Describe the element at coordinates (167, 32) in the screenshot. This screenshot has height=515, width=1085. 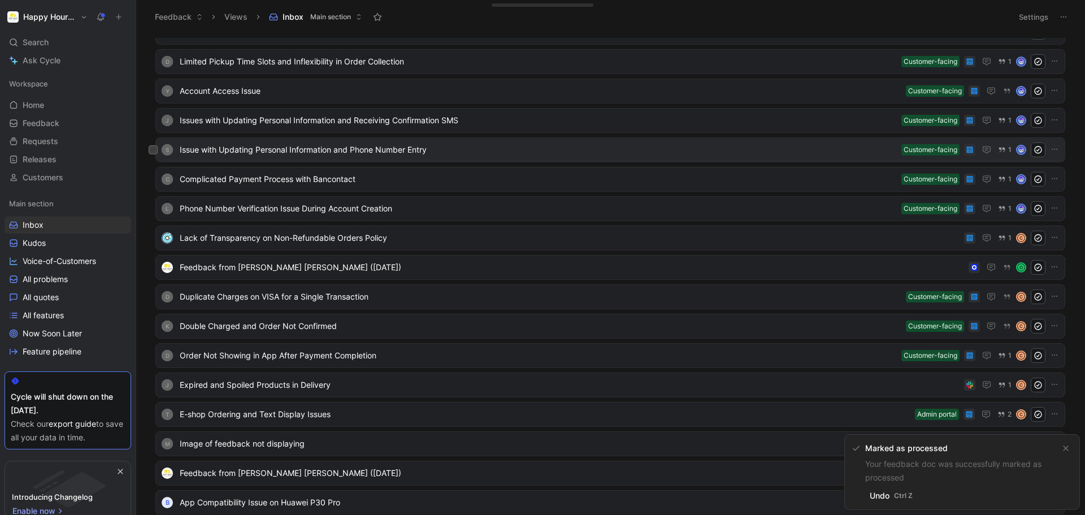
I see `div: J` at that location.